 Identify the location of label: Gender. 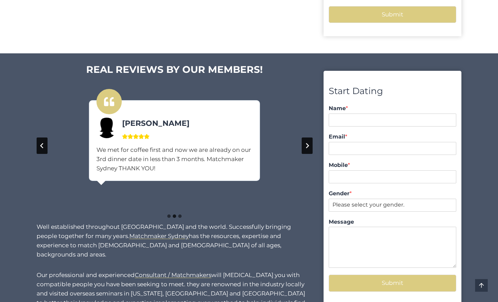
(392, 194).